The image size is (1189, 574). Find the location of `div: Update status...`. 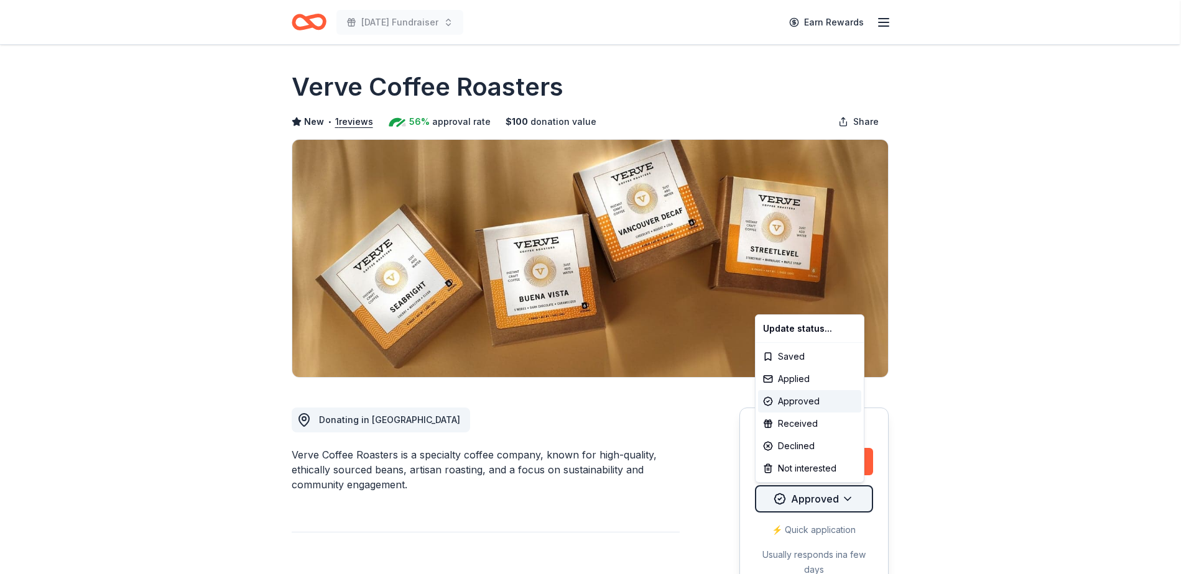

div: Update status... is located at coordinates (809, 329).